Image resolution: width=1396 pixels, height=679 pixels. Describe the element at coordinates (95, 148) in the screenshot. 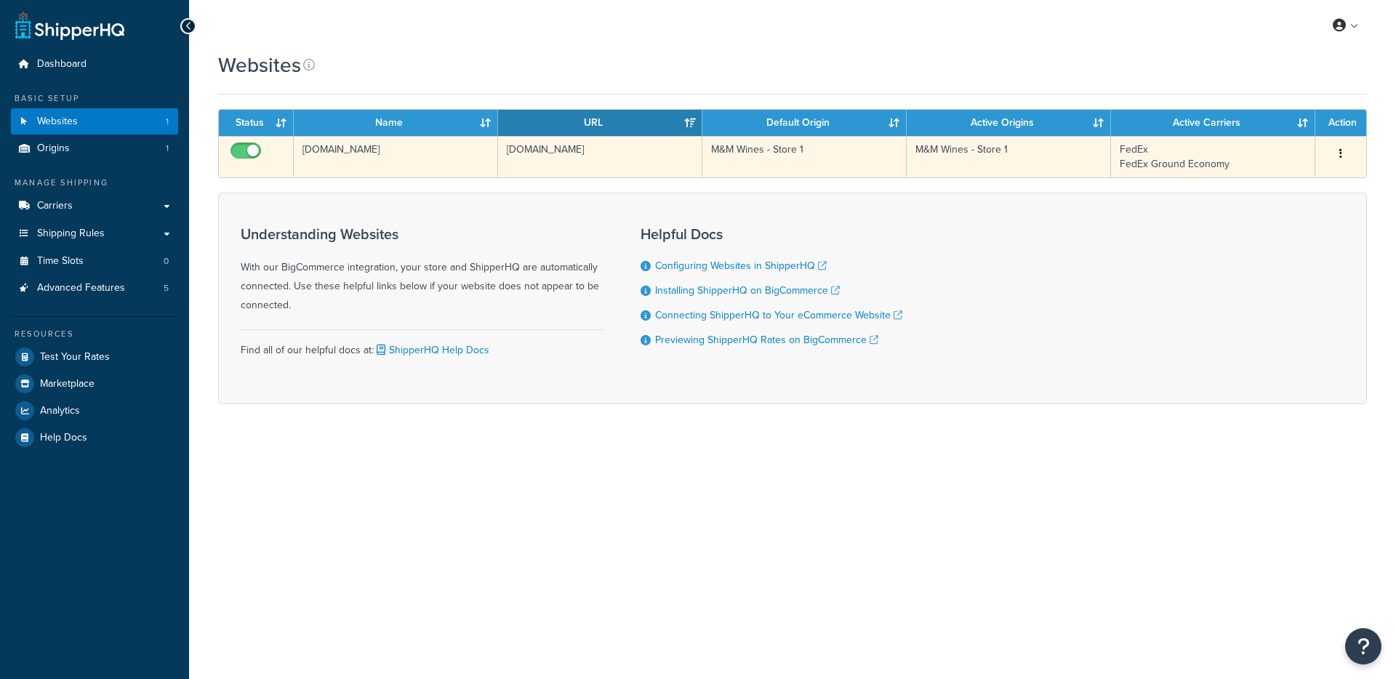

I see `a: Origins 1` at that location.